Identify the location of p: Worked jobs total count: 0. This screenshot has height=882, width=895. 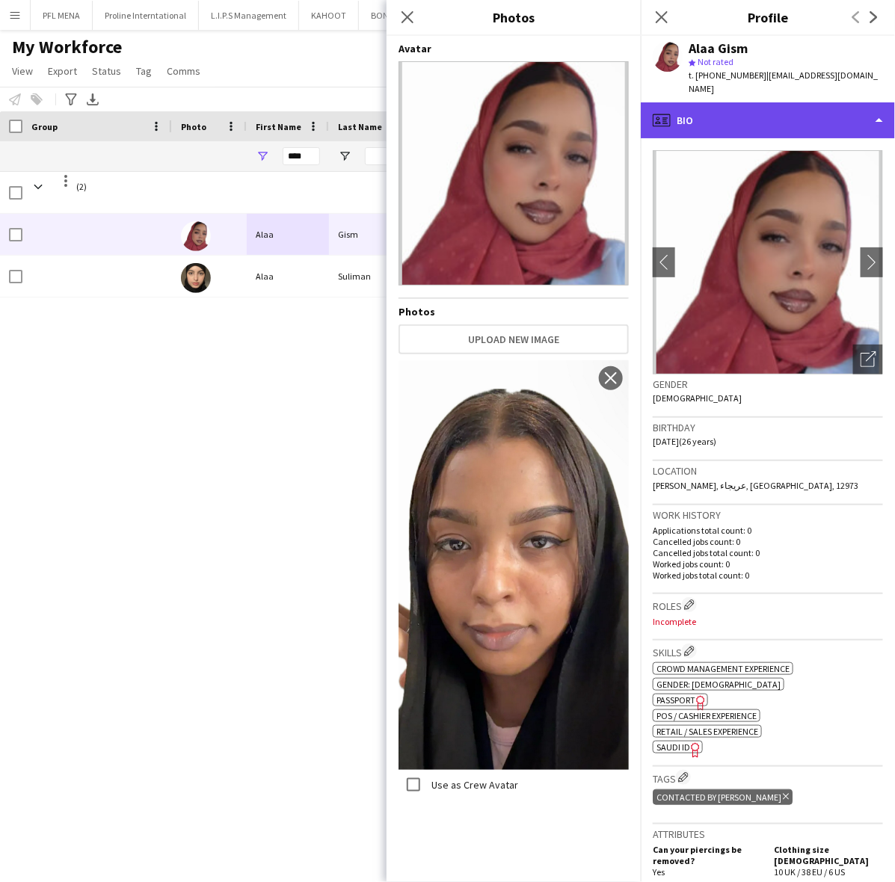
(768, 575).